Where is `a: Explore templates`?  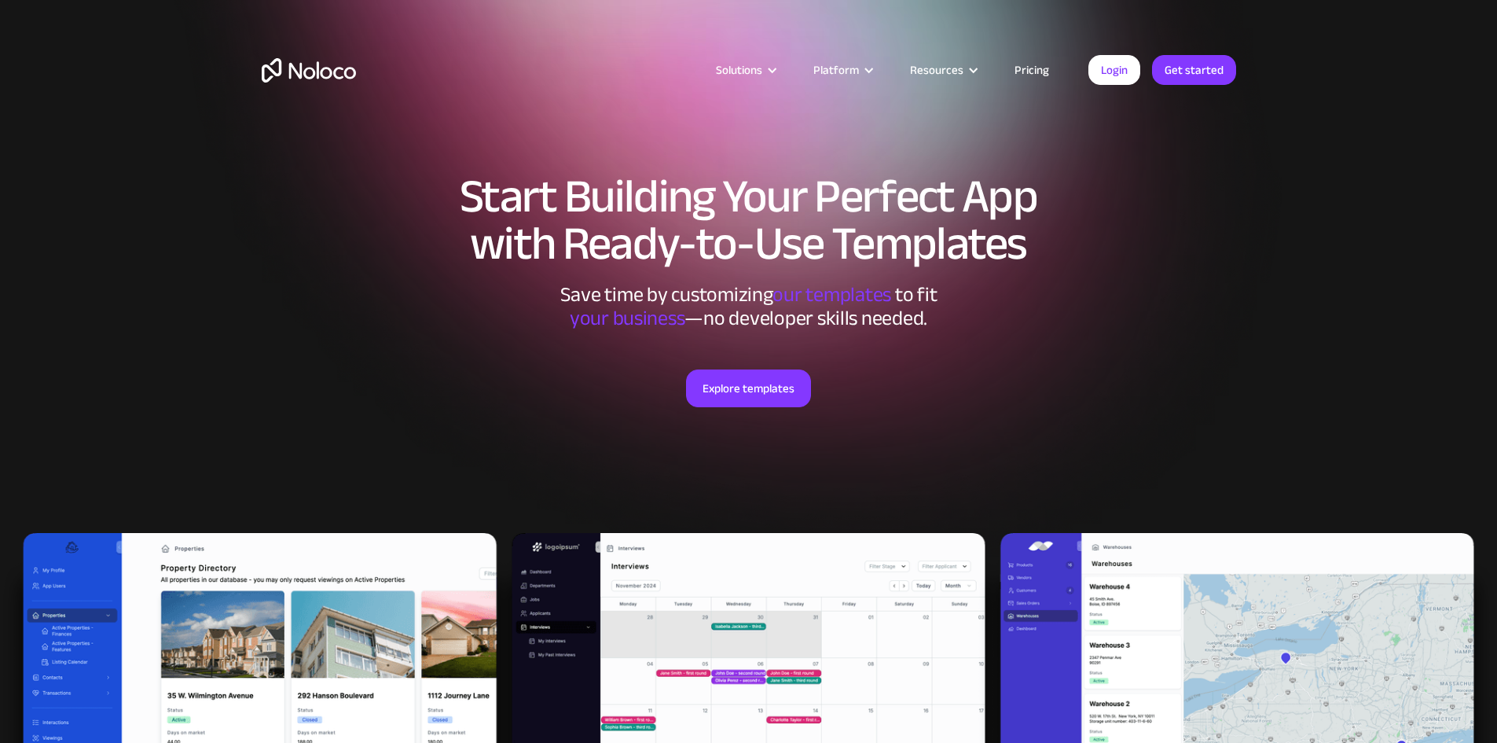
a: Explore templates is located at coordinates (748, 388).